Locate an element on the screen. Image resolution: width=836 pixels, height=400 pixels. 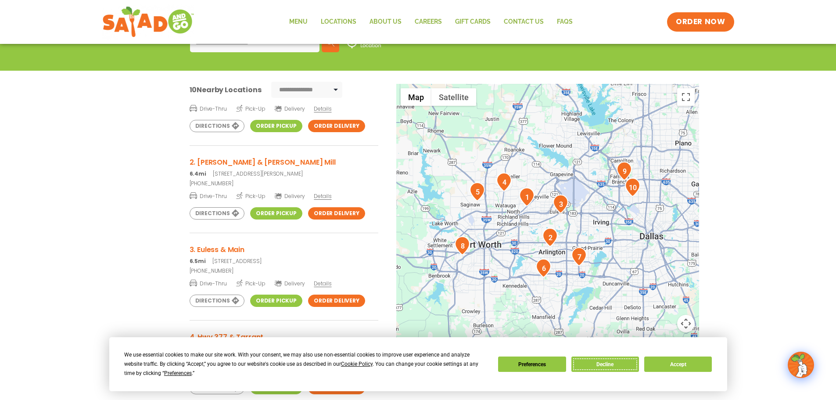
div: 8 is located at coordinates (462, 245).